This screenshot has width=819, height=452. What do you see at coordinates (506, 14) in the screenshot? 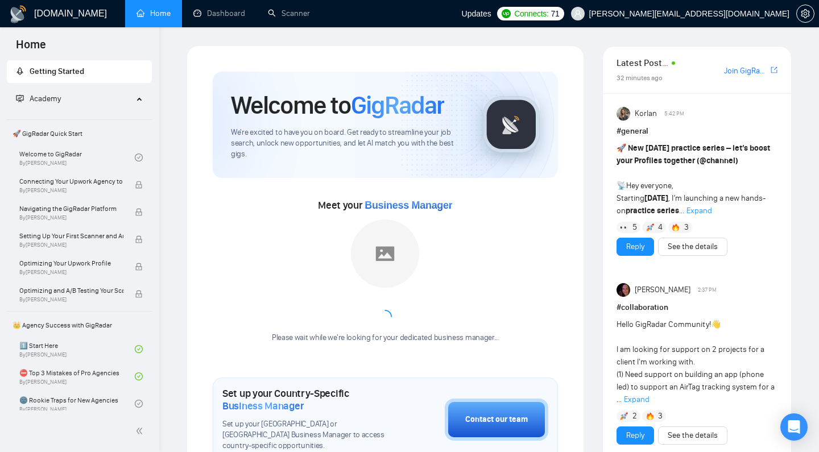
I see `img: upwork-logo.png` at bounding box center [506, 14].